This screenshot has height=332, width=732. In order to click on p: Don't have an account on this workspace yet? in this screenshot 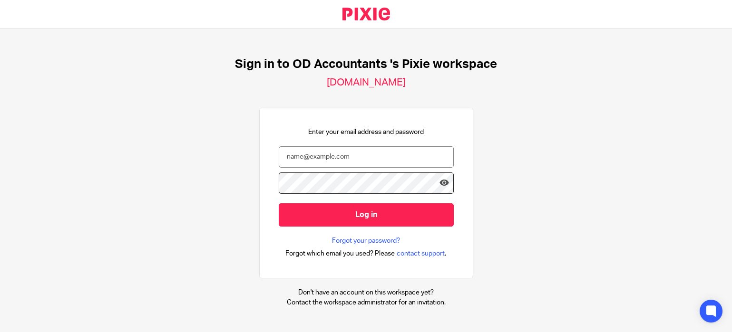, I will do `click(366, 293)`.